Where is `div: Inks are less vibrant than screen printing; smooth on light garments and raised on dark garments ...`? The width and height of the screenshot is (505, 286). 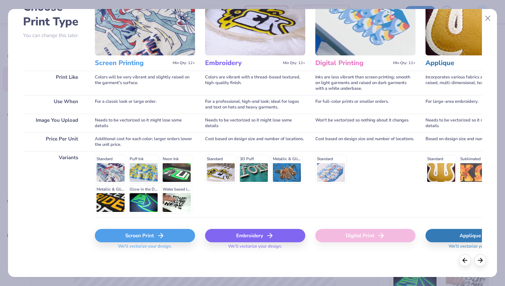 div: Inks are less vibrant than screen printing; smooth on light garments and raised on dark garments ... is located at coordinates (365, 83).